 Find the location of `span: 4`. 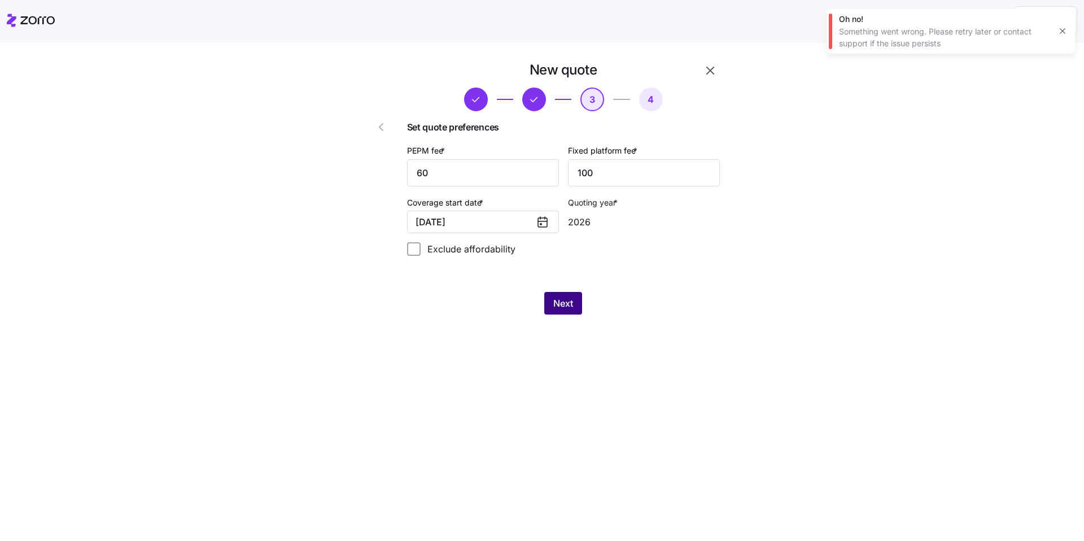

span: 4 is located at coordinates (651, 99).